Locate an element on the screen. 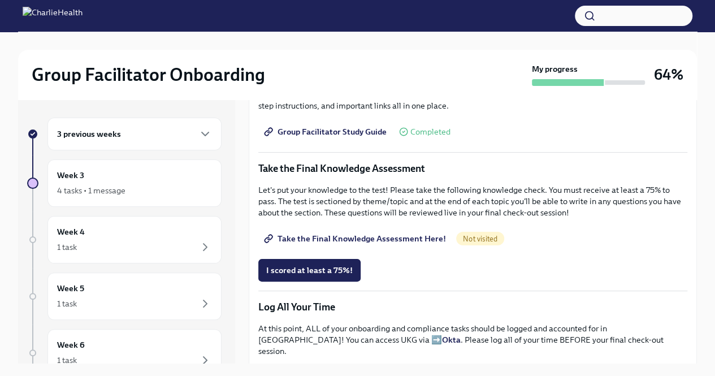 This screenshot has width=715, height=376. a: Week 34 tasks • 1 message is located at coordinates (124, 183).